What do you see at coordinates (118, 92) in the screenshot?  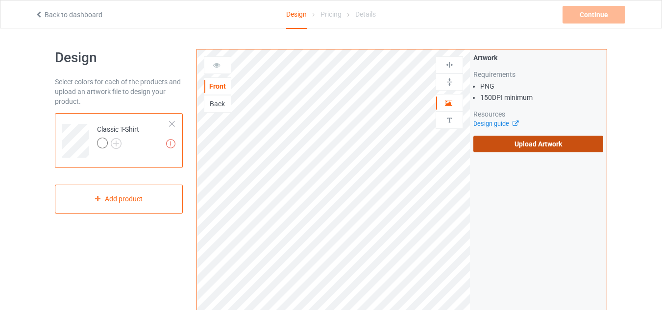 I see `div: Select colors for each of the products and upload an artwork file to design your product.` at bounding box center [118, 92].